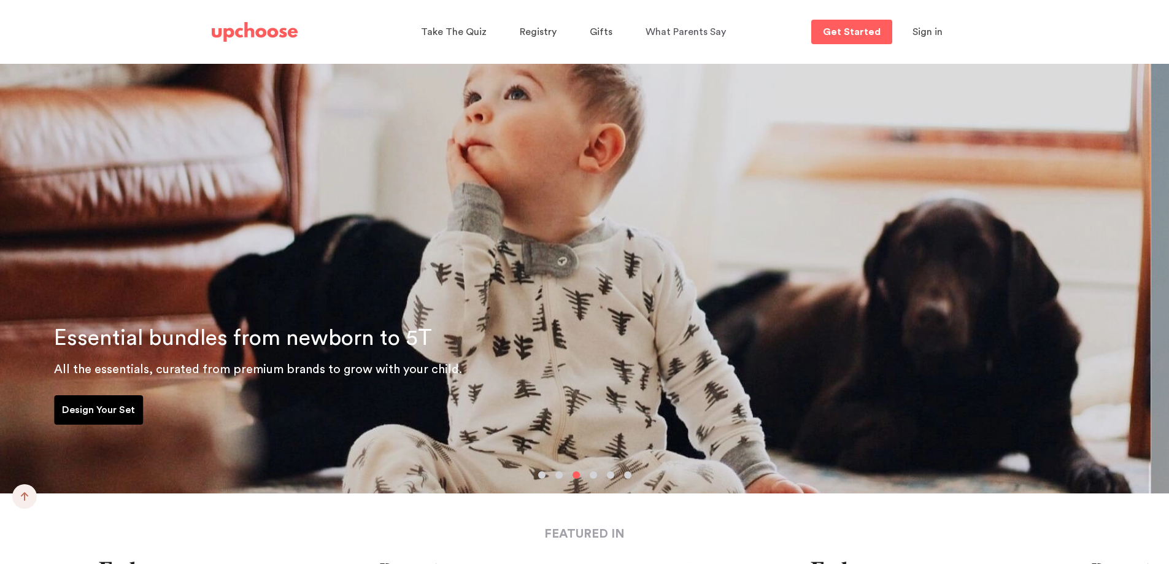 The image size is (1169, 564). Describe the element at coordinates (687, 32) in the screenshot. I see `a: What Parents Say` at that location.